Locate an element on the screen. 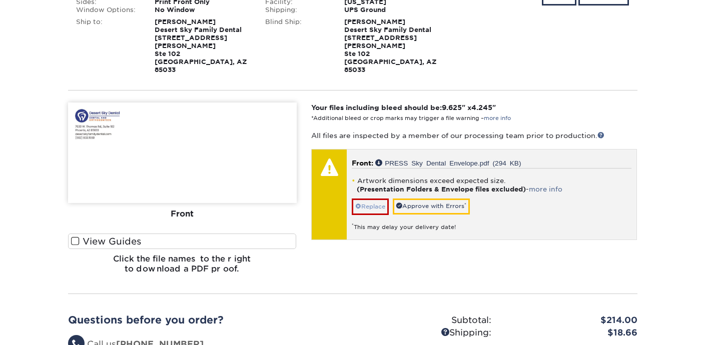  li: Artwork dimensions exceed expected size. - is located at coordinates (491, 185).